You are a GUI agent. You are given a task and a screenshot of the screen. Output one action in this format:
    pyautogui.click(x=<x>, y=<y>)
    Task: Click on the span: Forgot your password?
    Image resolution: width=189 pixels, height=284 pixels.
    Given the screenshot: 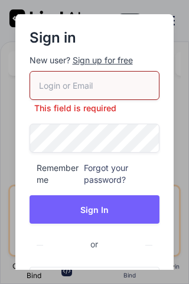 What is the action you would take?
    pyautogui.click(x=122, y=174)
    